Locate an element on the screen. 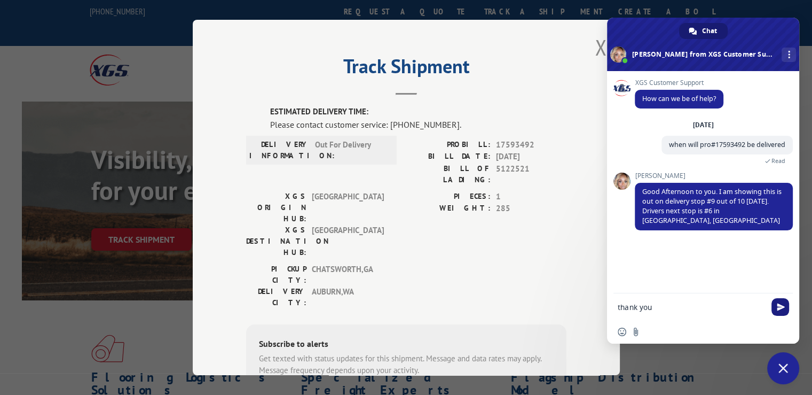  span: Send a file is located at coordinates (636, 332).